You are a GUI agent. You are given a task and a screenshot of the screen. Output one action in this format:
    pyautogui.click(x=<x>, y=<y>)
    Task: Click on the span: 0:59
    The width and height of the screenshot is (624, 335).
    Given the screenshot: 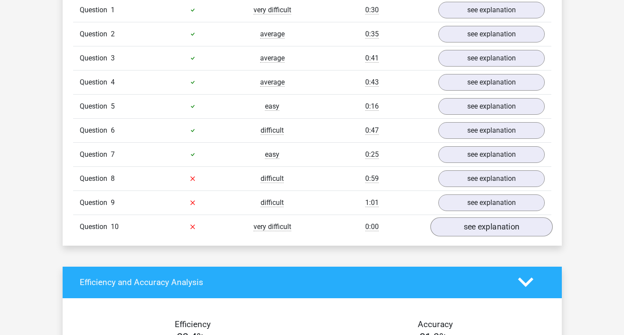 What is the action you would take?
    pyautogui.click(x=372, y=179)
    